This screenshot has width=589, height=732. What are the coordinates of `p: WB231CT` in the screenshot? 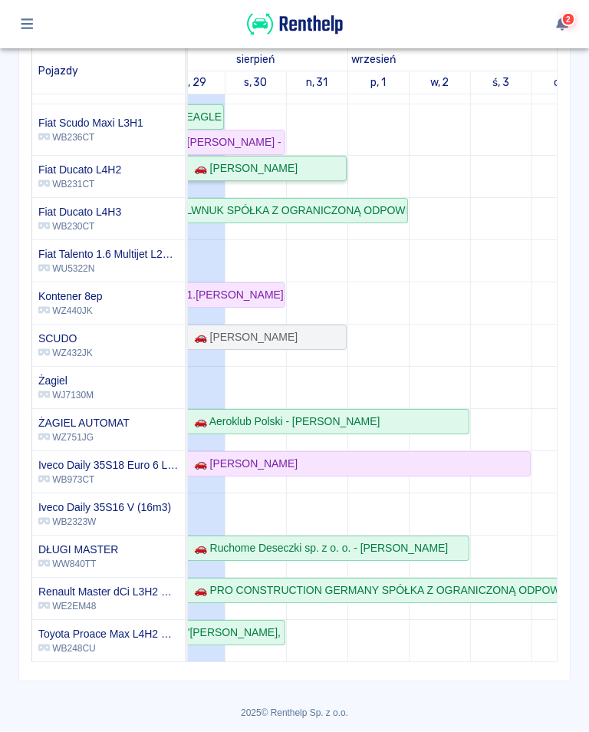 It's located at (80, 185).